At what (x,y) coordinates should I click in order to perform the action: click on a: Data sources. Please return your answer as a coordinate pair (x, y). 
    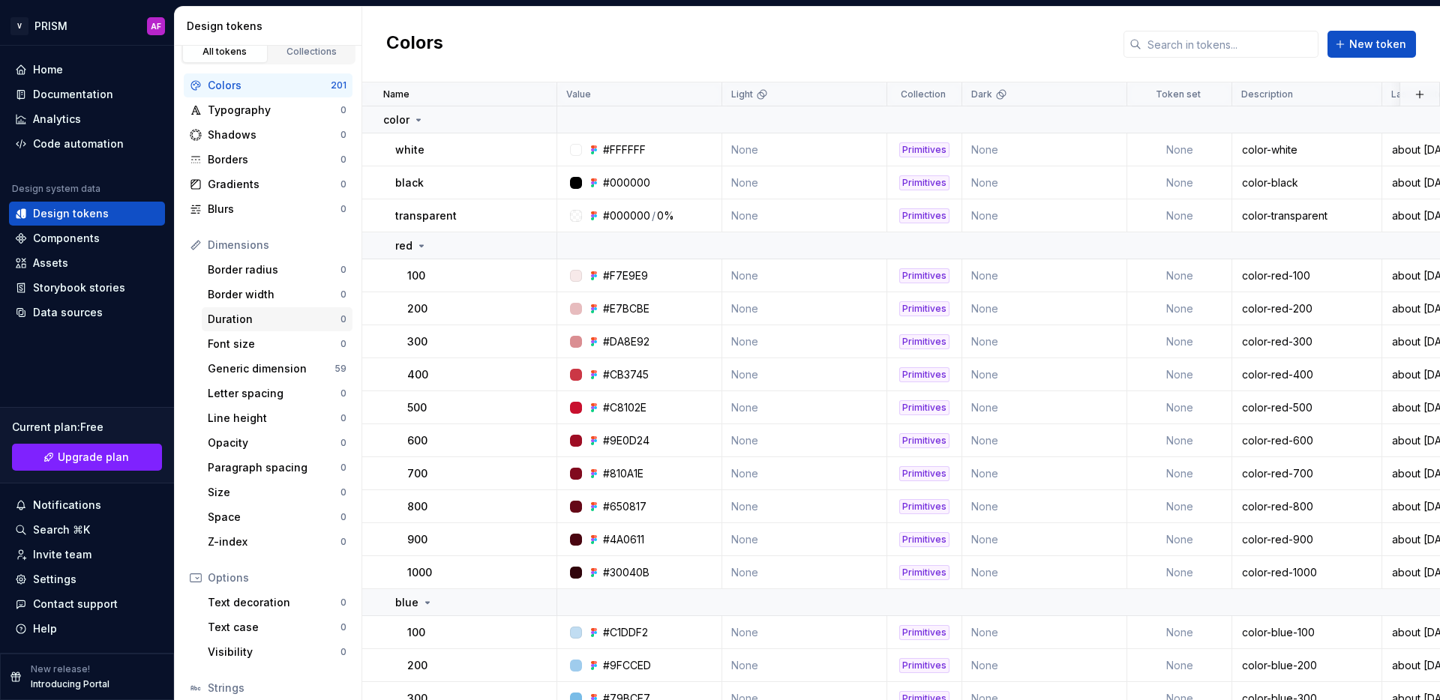
    Looking at the image, I should click on (87, 313).